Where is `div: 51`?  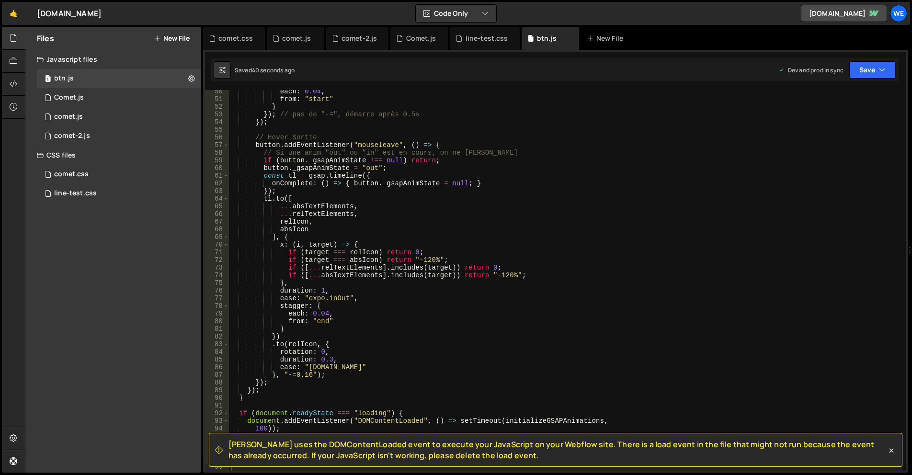
div: 51 is located at coordinates (217, 99).